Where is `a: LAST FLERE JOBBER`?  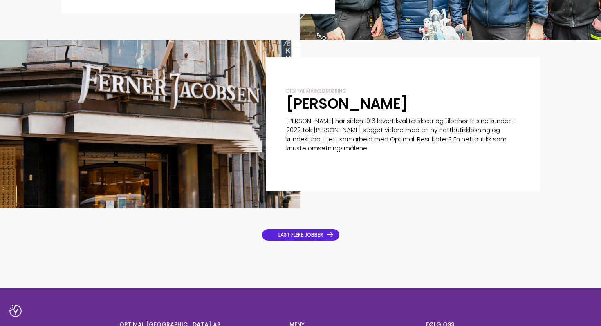 a: LAST FLERE JOBBER is located at coordinates (301, 235).